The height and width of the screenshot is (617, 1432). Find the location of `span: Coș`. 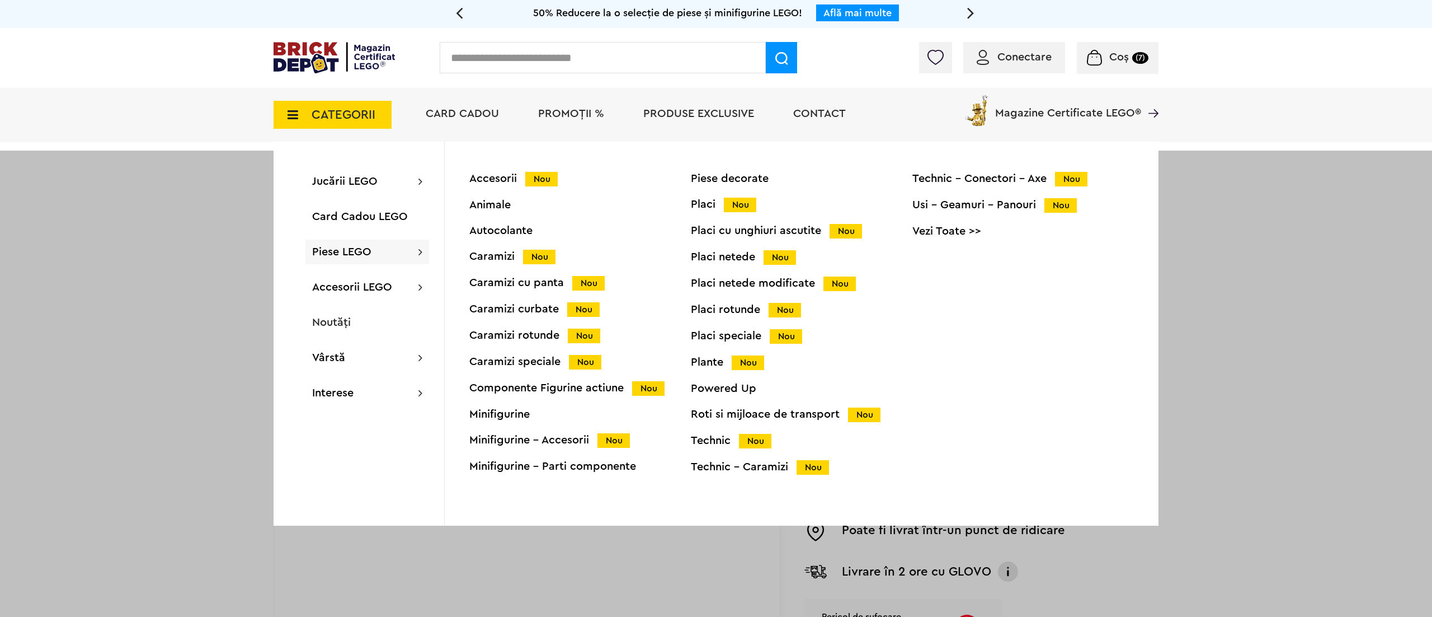

span: Coș is located at coordinates (1119, 57).